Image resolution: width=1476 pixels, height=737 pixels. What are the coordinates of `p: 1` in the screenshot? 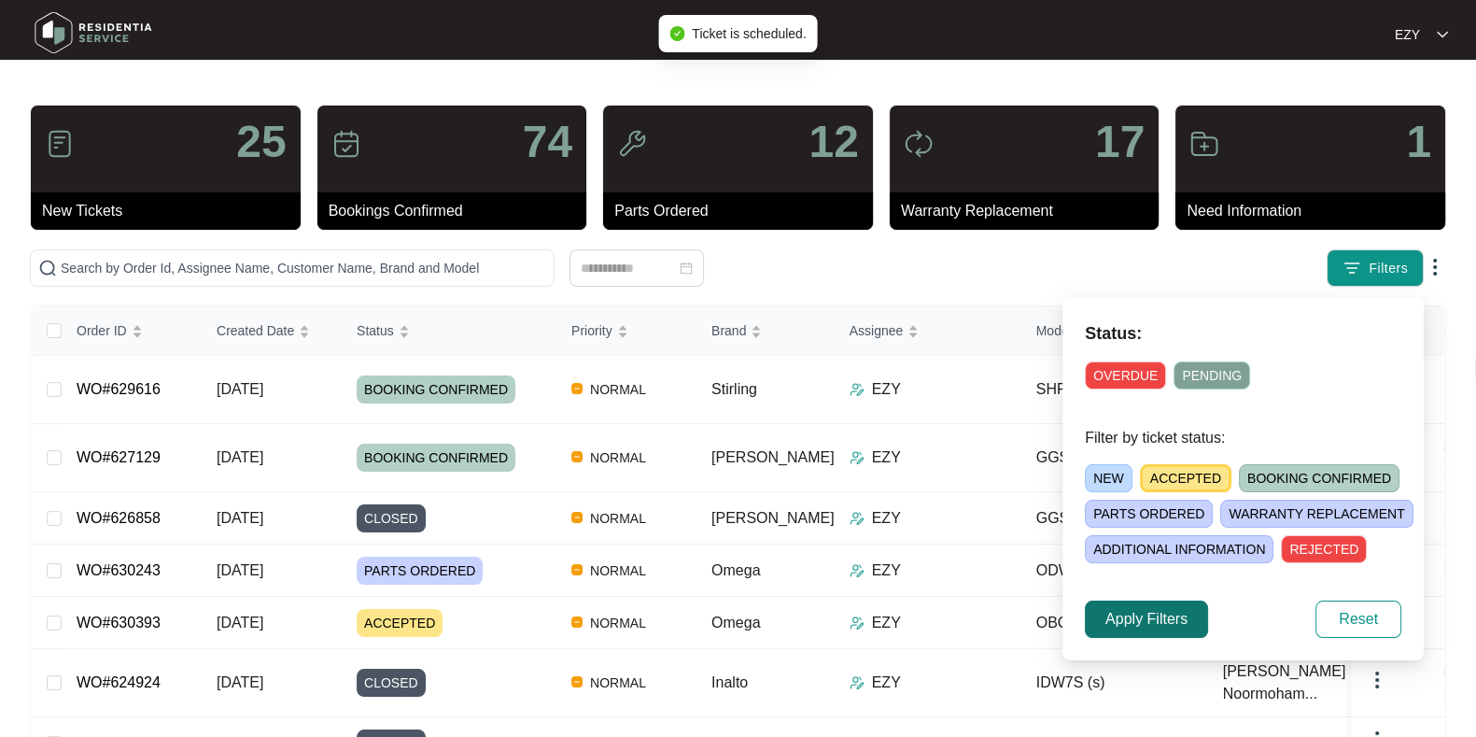 It's located at (1418, 142).